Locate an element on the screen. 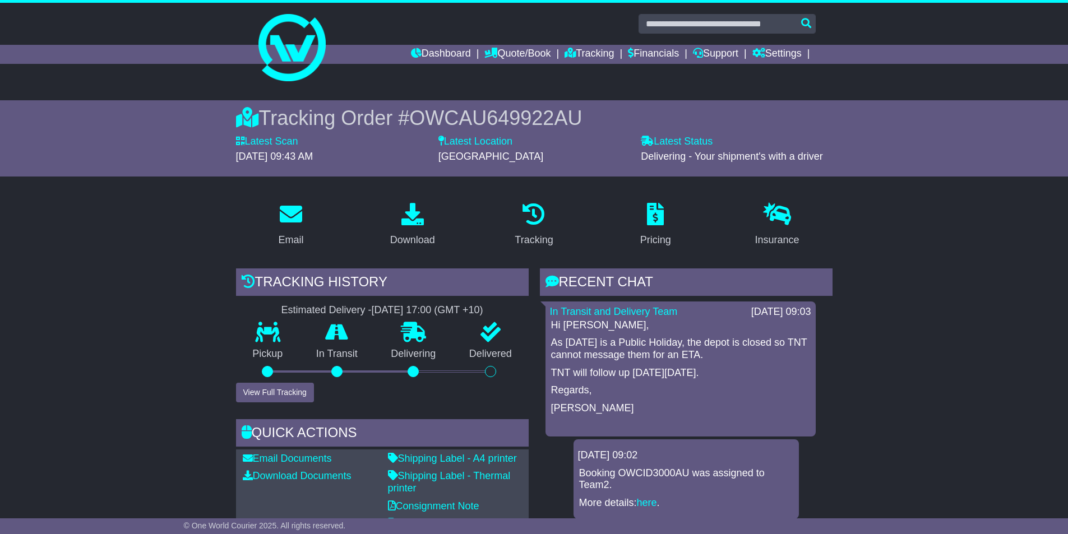 This screenshot has width=1068, height=534. a: Insurance is located at coordinates (777, 225).